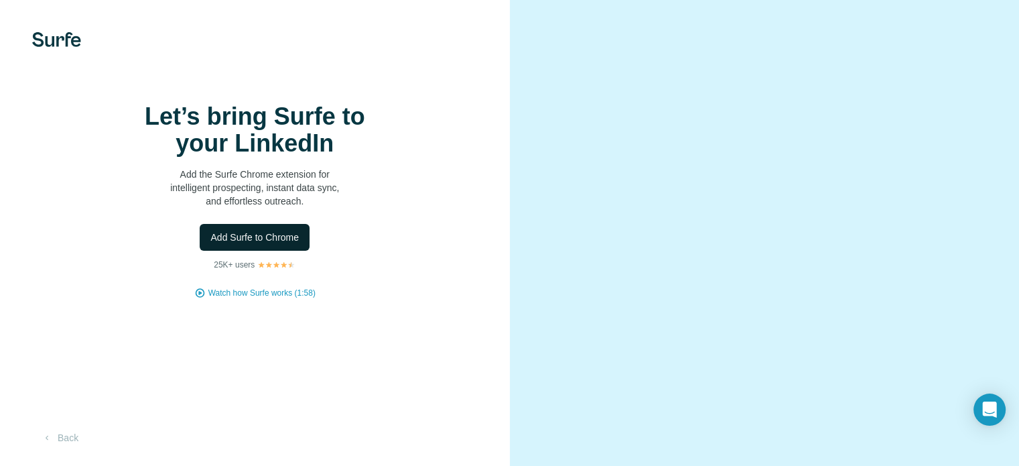 This screenshot has width=1019, height=466. Describe the element at coordinates (234, 265) in the screenshot. I see `p: 25K+ users` at that location.